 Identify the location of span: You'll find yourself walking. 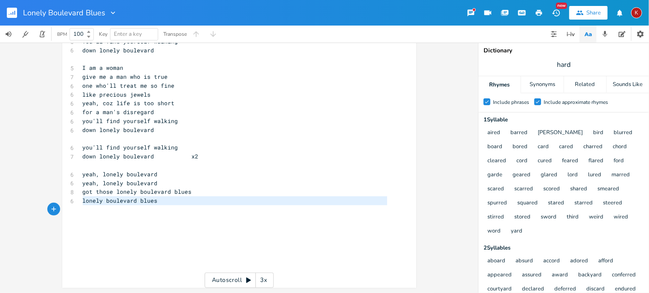
(130, 41).